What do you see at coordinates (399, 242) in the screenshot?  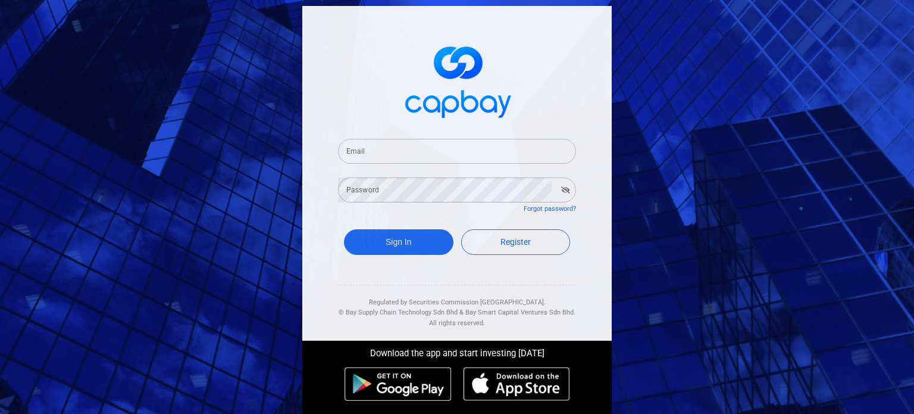 I see `button: Sign In` at bounding box center [399, 242].